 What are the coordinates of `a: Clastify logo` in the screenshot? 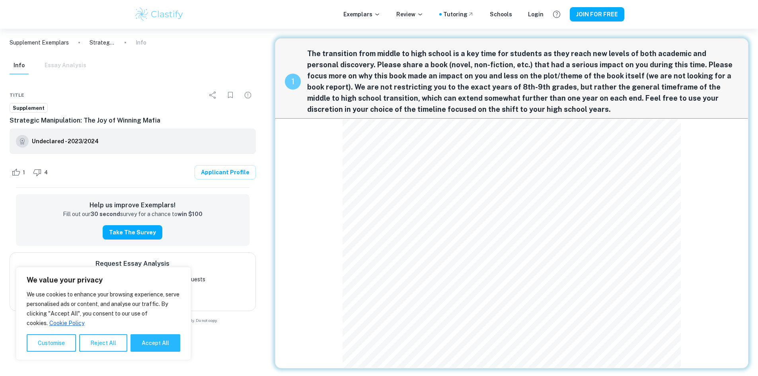 It's located at (159, 14).